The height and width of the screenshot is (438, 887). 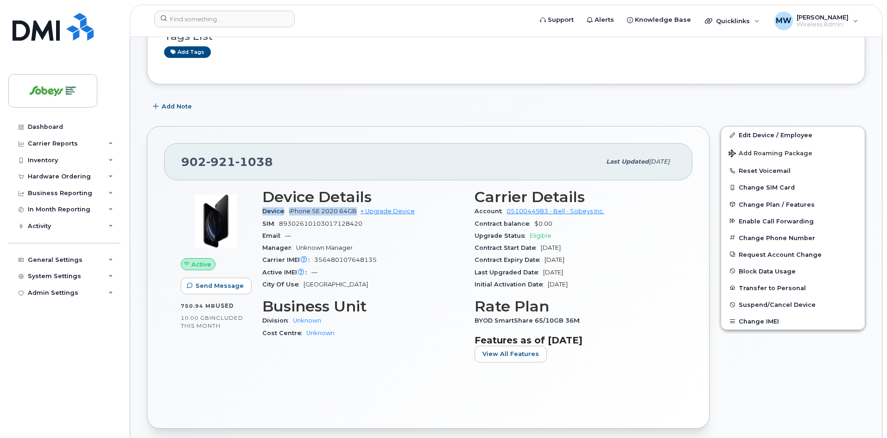 What do you see at coordinates (177, 106) in the screenshot?
I see `span: Add Note` at bounding box center [177, 106].